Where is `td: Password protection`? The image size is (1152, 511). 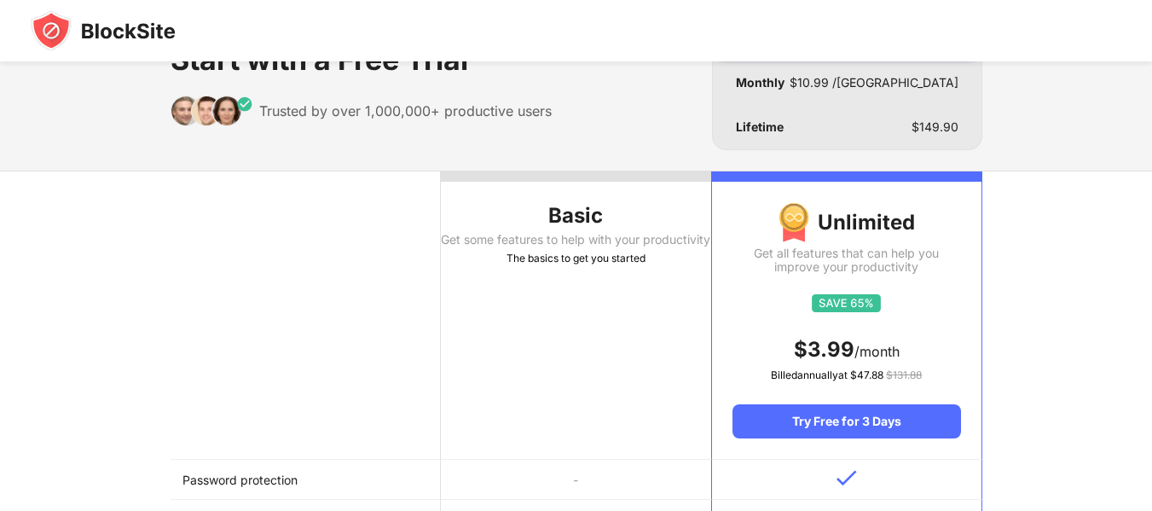
td: Password protection is located at coordinates (305, 479).